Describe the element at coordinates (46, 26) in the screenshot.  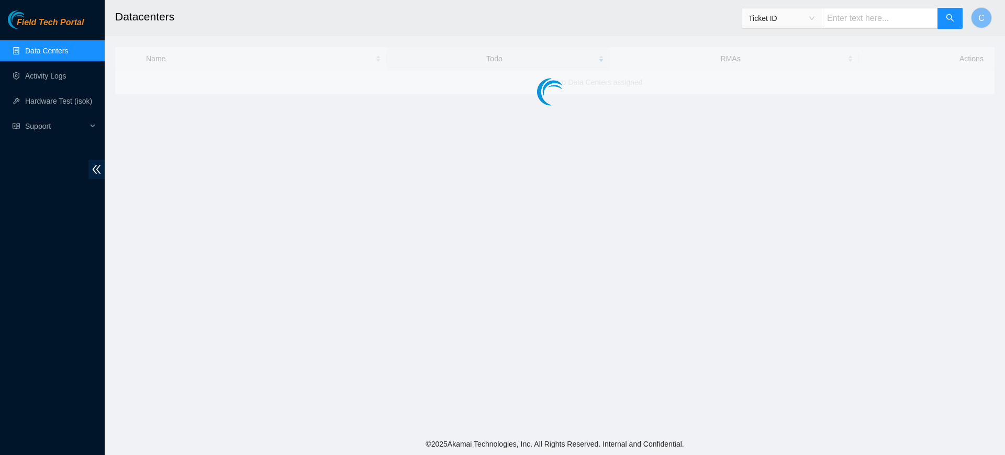
I see `a: Akamai TechnologiesField Tech Portal` at that location.